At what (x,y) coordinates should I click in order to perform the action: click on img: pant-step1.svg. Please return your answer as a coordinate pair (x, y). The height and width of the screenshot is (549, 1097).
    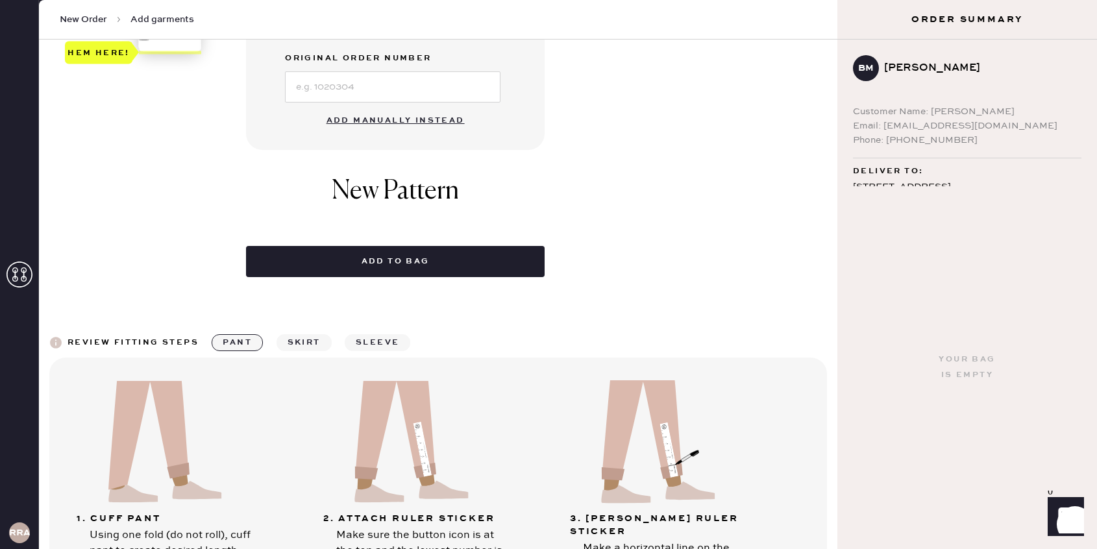
    Looking at the image, I should click on (164, 442).